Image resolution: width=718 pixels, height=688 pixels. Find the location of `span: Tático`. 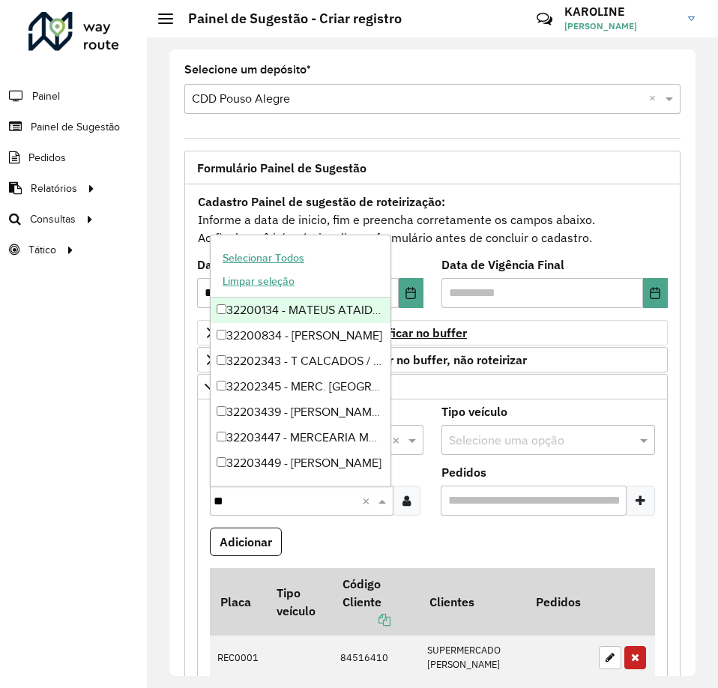

span: Tático is located at coordinates (42, 250).